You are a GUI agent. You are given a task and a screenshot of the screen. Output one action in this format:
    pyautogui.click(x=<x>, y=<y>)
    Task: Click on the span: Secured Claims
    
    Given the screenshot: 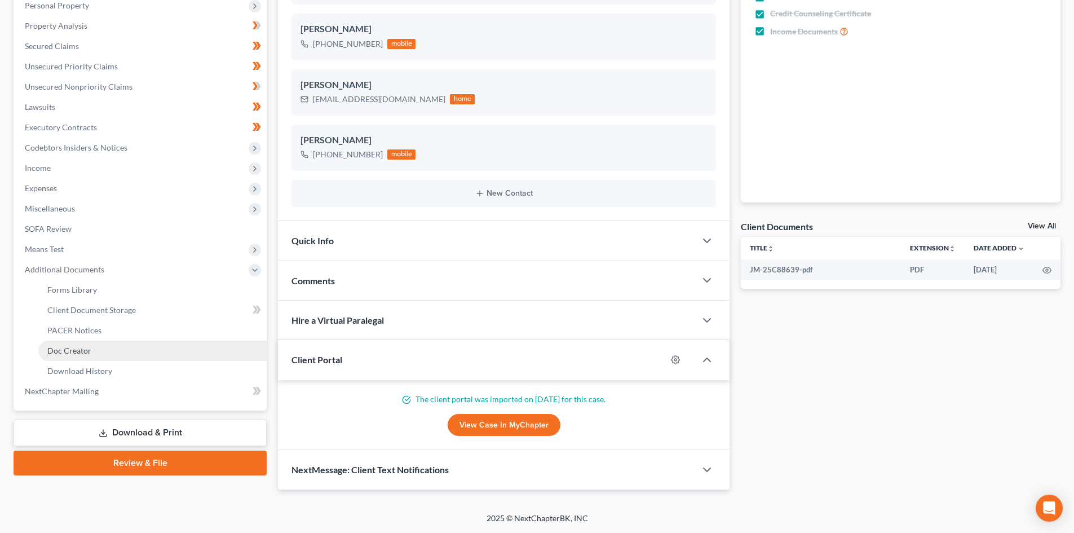 What is the action you would take?
    pyautogui.click(x=52, y=46)
    